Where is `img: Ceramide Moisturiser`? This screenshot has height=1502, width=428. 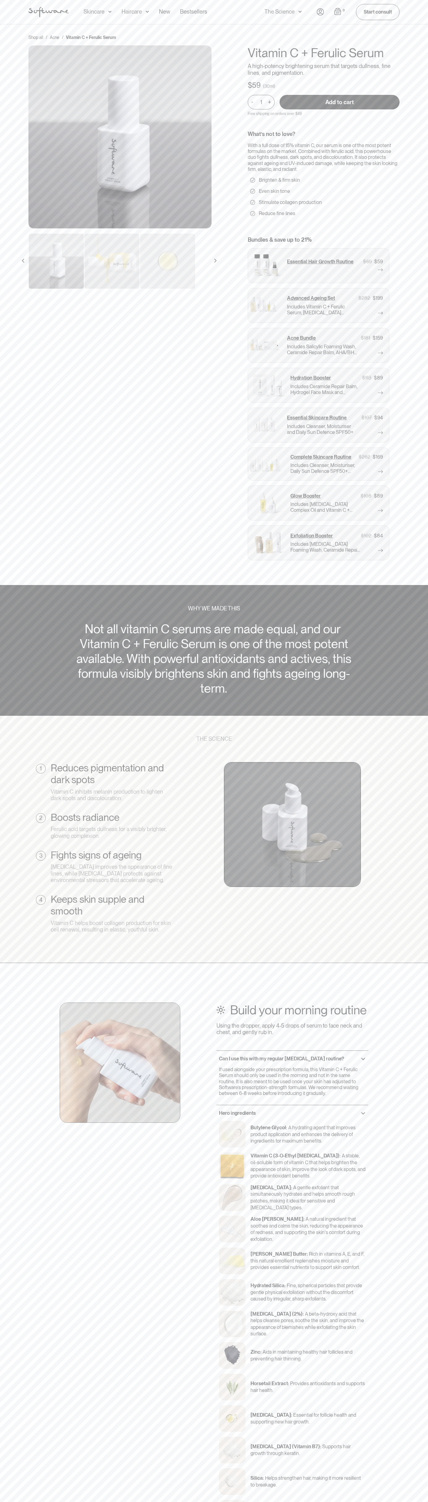
img: Ceramide Moisturiser is located at coordinates (120, 137).